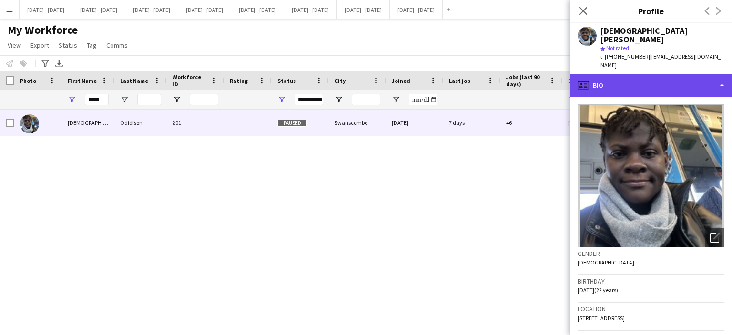 This screenshot has height=335, width=732. Describe the element at coordinates (618, 48) in the screenshot. I see `span: Not rated` at that location.